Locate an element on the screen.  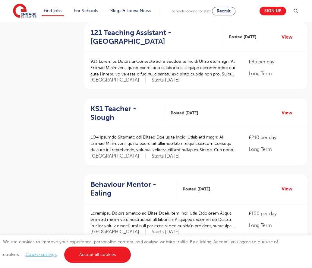
h2: KS1 Teacher - Slough is located at coordinates (126, 113).